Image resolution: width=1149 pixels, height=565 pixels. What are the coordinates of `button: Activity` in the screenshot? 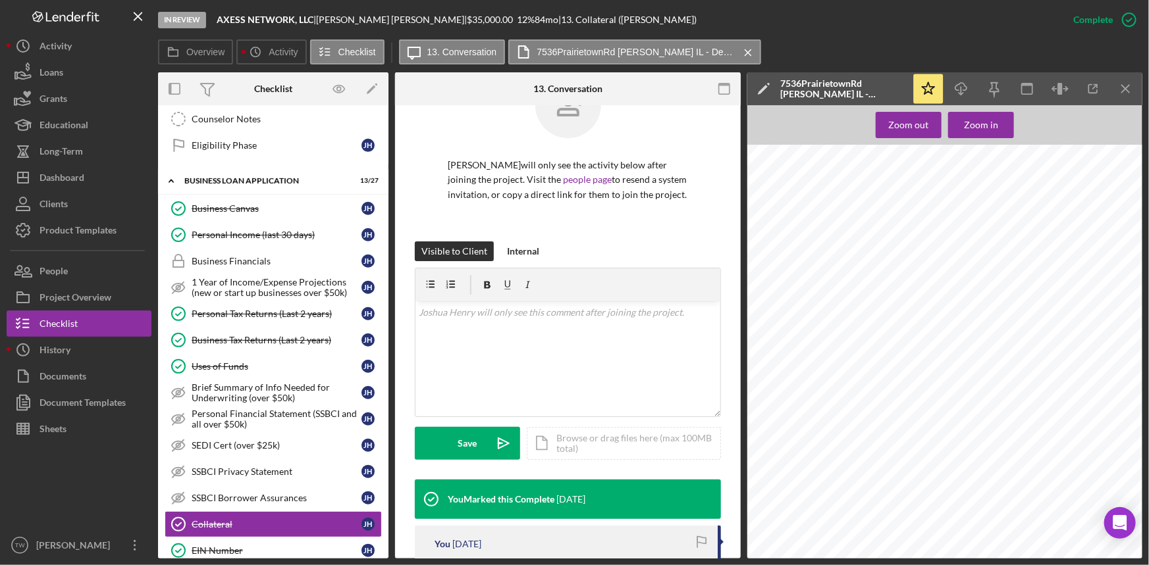 It's located at (79, 46).